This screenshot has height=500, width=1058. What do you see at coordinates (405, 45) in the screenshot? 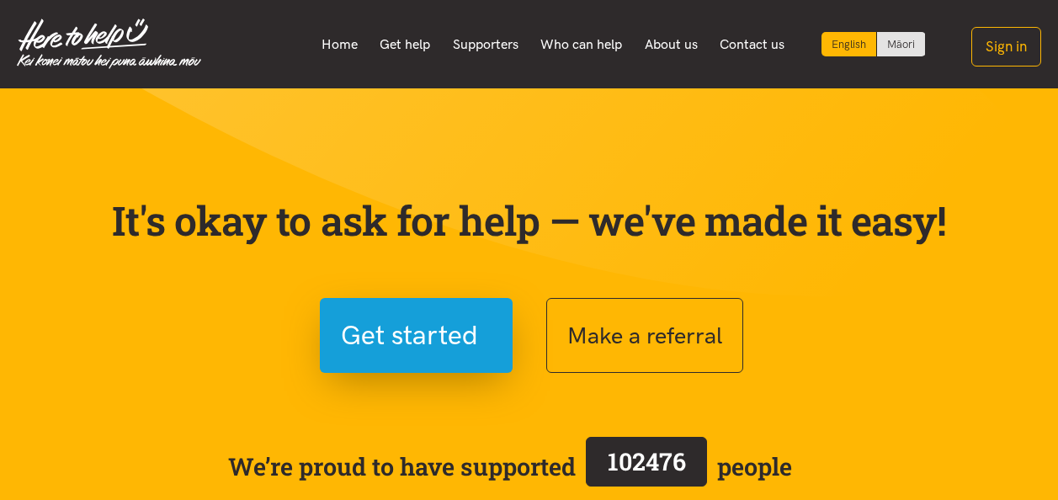
I see `a: Get help` at bounding box center [405, 45].